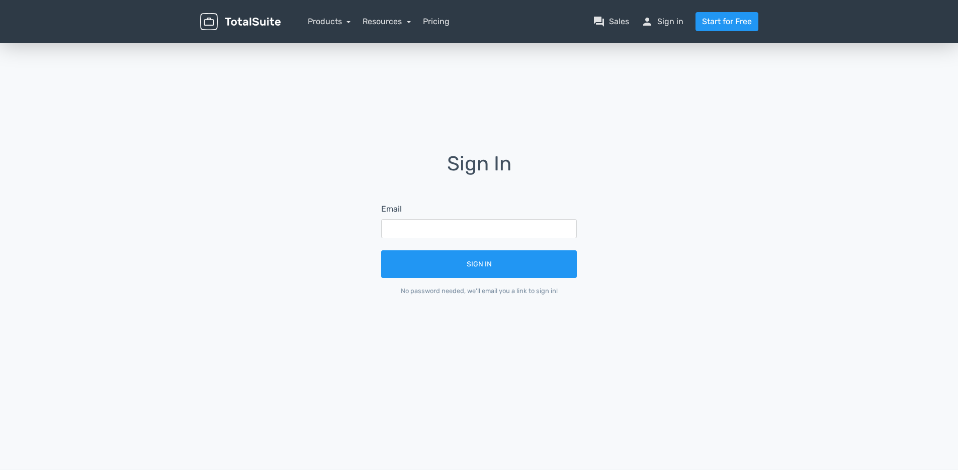 This screenshot has height=475, width=958. Describe the element at coordinates (391, 209) in the screenshot. I see `label: Email` at that location.